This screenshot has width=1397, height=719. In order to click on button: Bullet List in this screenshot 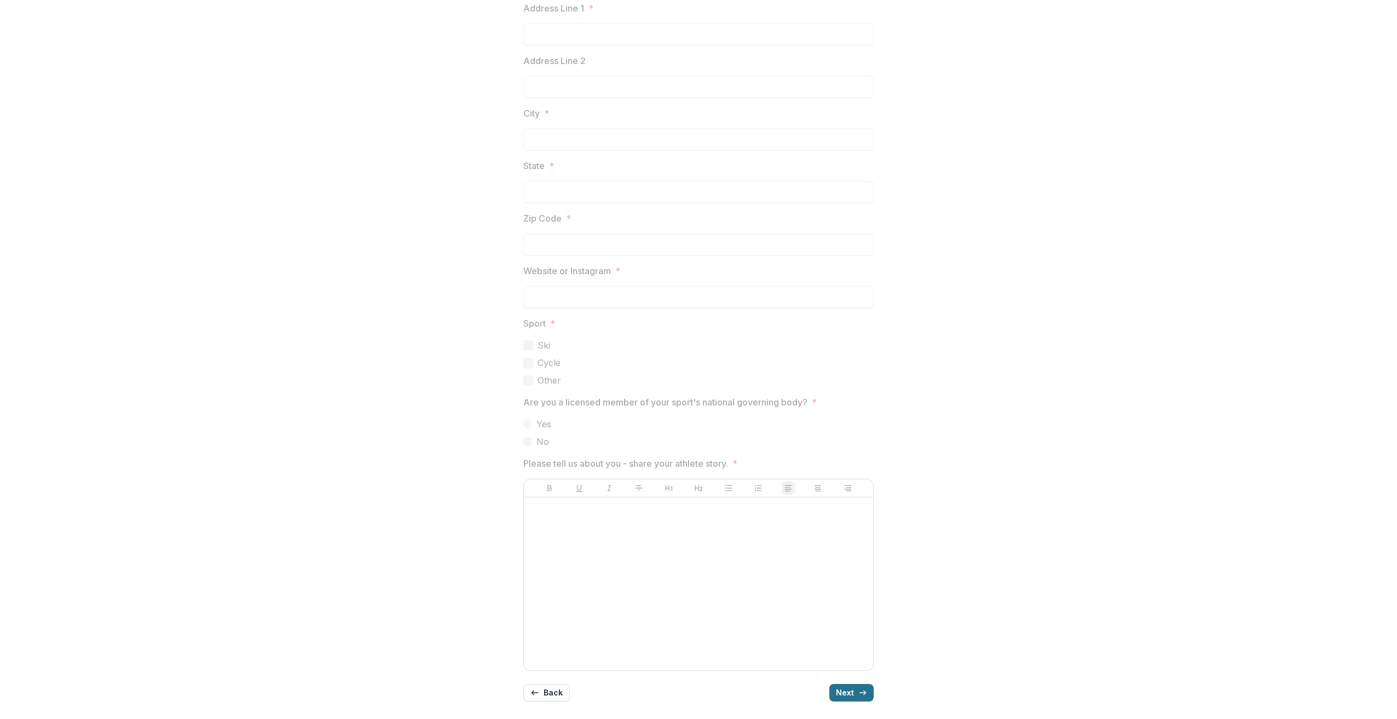, I will do `click(728, 488)`.